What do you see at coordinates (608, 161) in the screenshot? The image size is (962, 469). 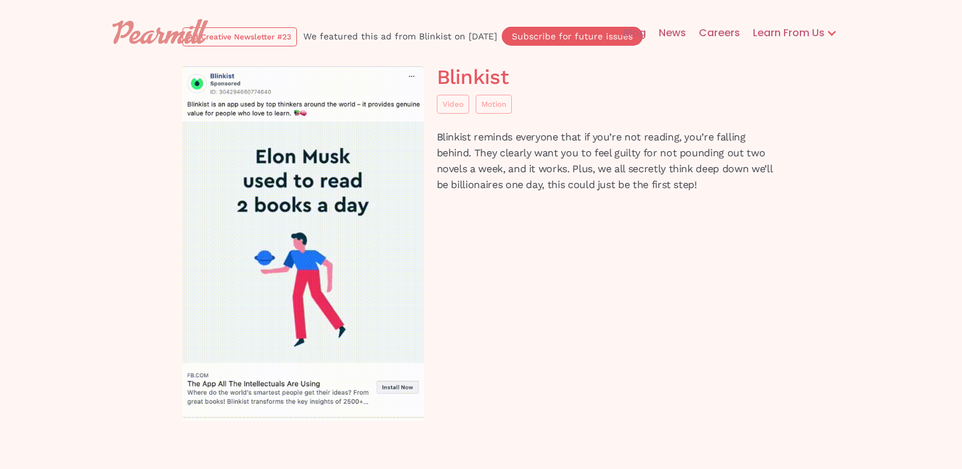 I see `p: Blinkist reminds everyone that if you’re not reading, you’re falling behind. They clearly want yo...` at bounding box center [608, 161].